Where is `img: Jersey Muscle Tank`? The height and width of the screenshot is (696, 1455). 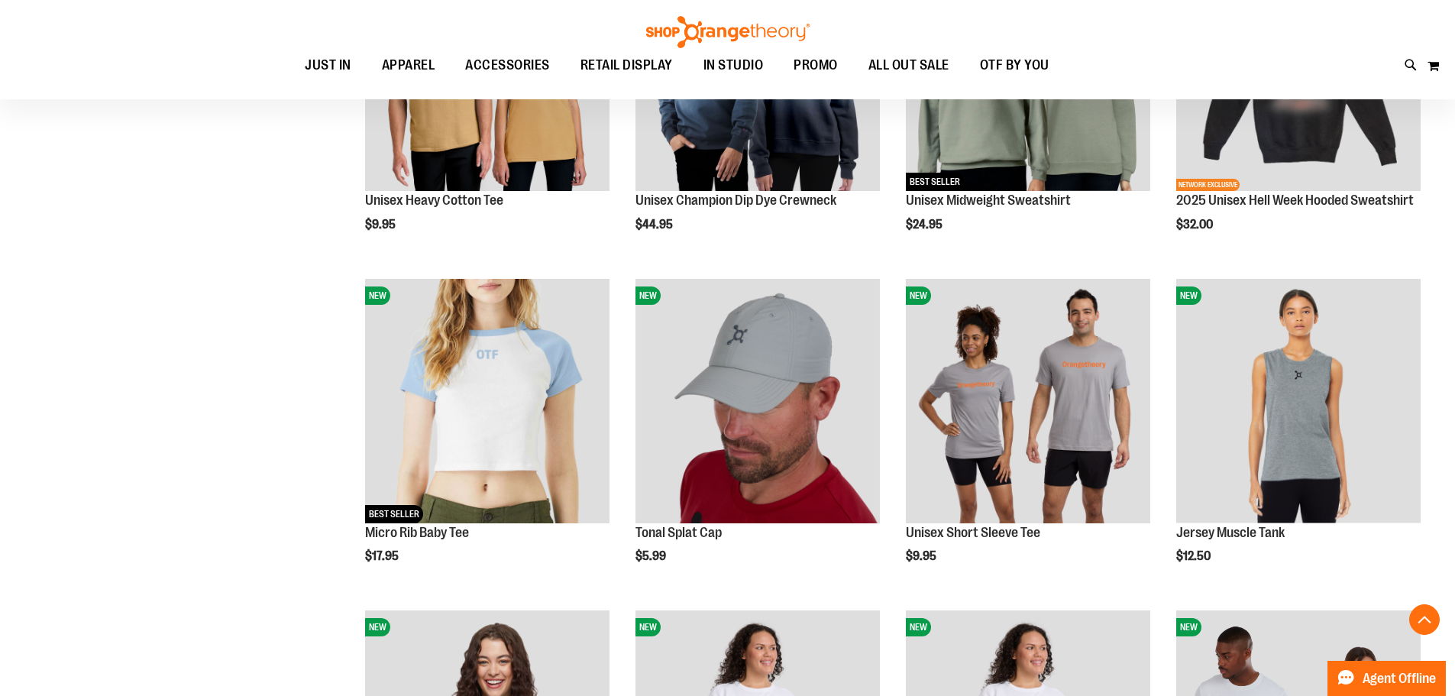 img: Jersey Muscle Tank is located at coordinates (1299, 401).